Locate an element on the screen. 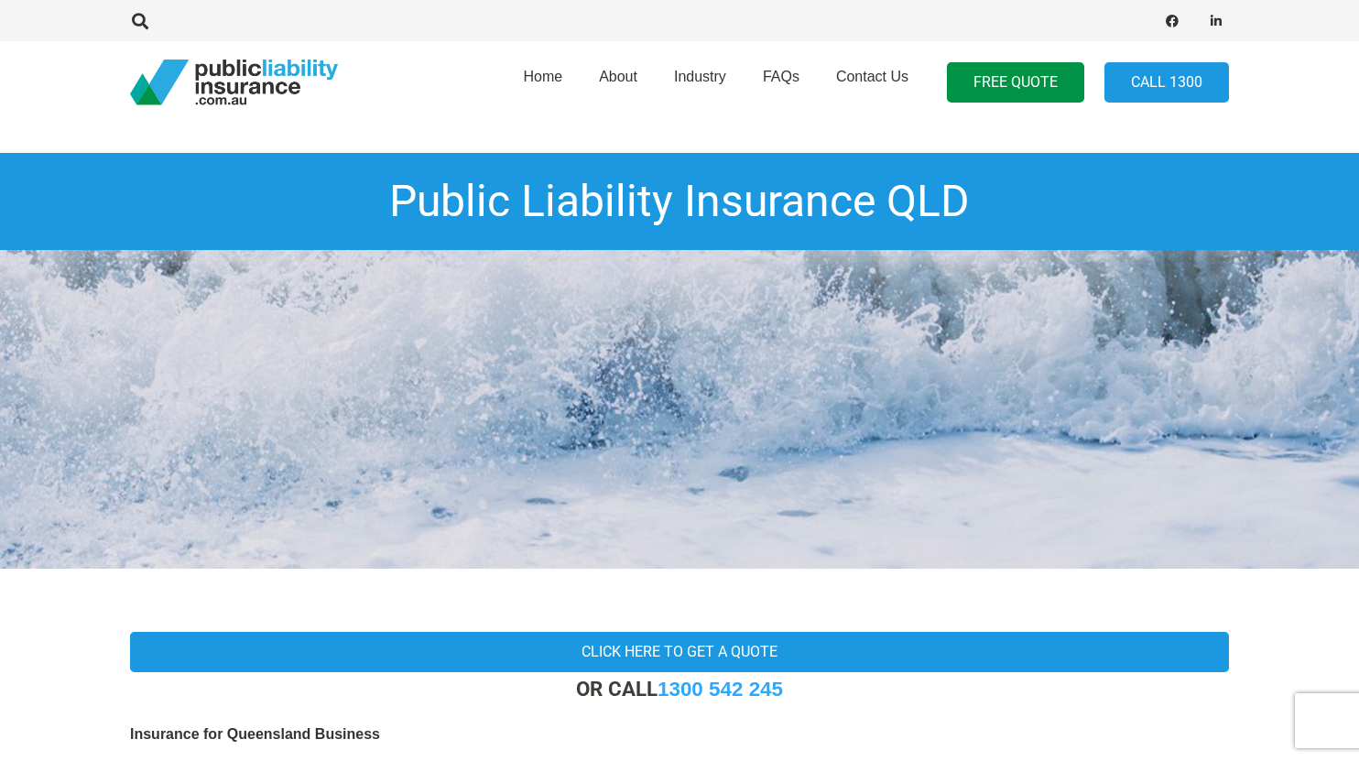  span: Home is located at coordinates (542, 76).